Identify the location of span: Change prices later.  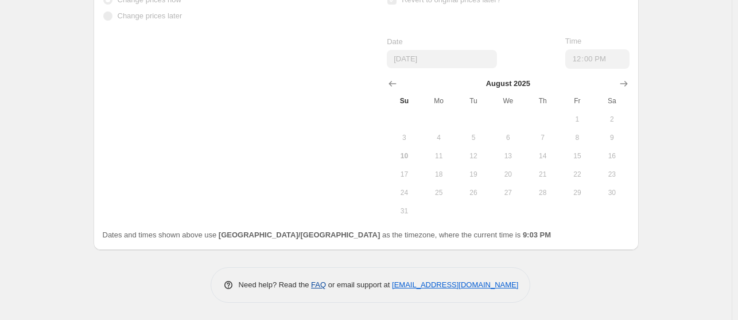
(150, 15).